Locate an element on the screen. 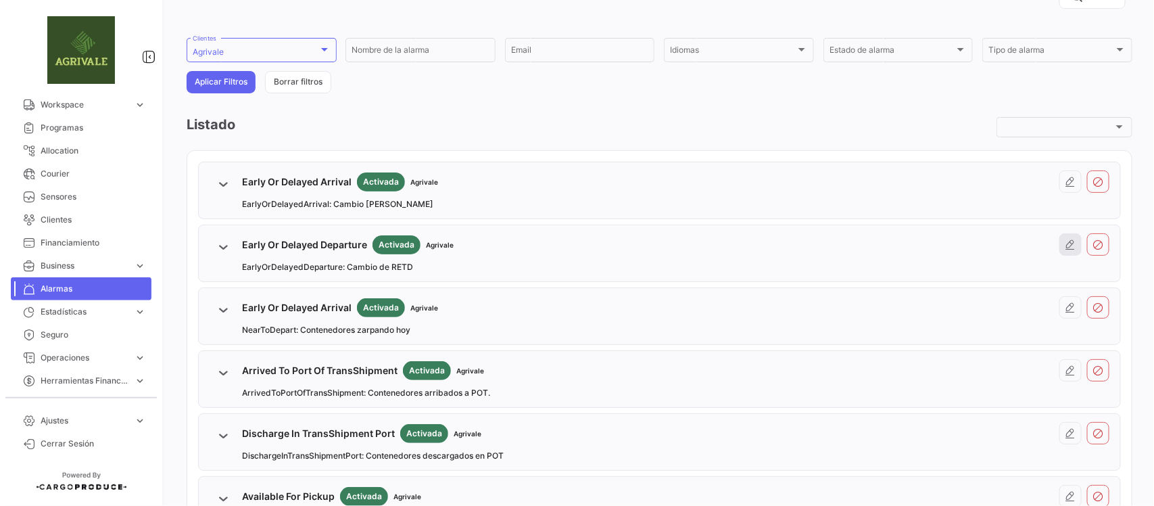  a: Clientes is located at coordinates (81, 220).